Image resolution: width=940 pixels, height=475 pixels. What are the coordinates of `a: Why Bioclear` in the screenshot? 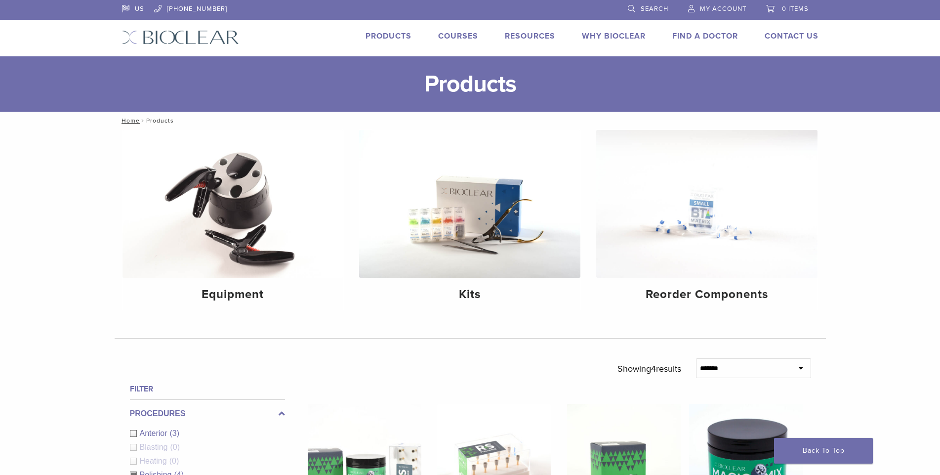 It's located at (613, 36).